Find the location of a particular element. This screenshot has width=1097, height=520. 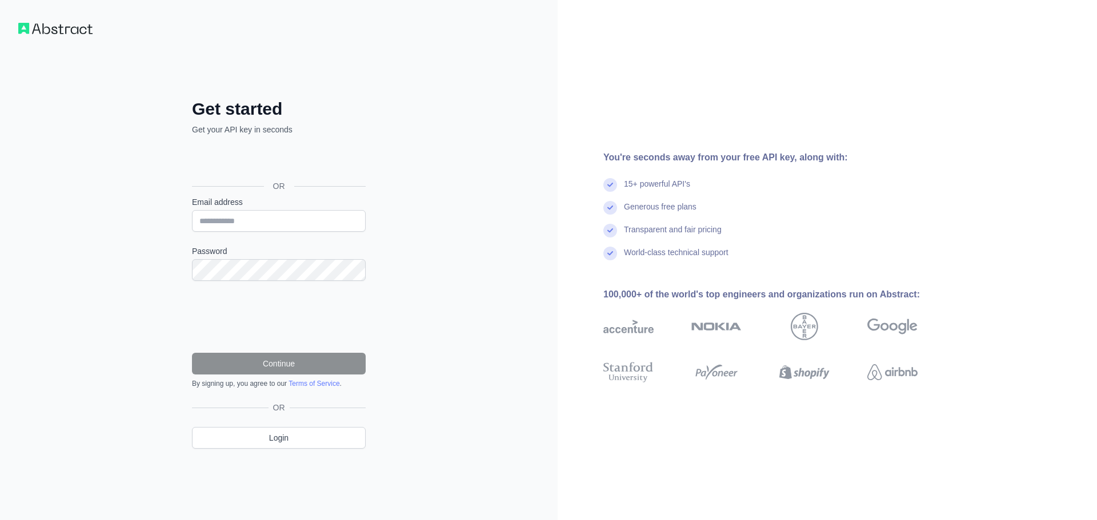

img: google is located at coordinates (892, 327).